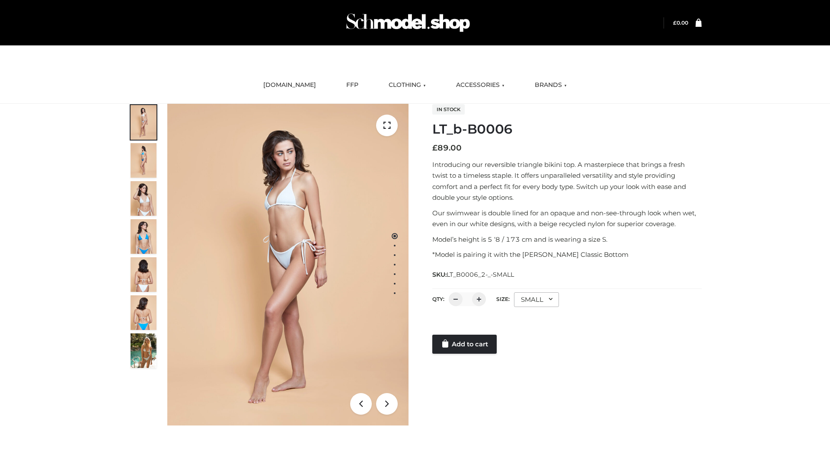 The width and height of the screenshot is (830, 467). I want to click on label: QTY:, so click(438, 299).